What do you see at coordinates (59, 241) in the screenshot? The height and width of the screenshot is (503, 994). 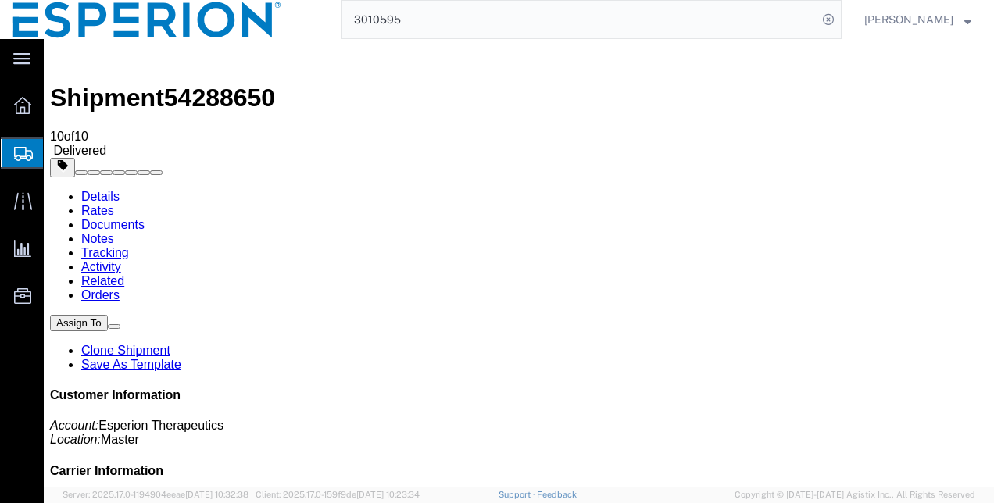 I see `a: Related` at bounding box center [59, 241].